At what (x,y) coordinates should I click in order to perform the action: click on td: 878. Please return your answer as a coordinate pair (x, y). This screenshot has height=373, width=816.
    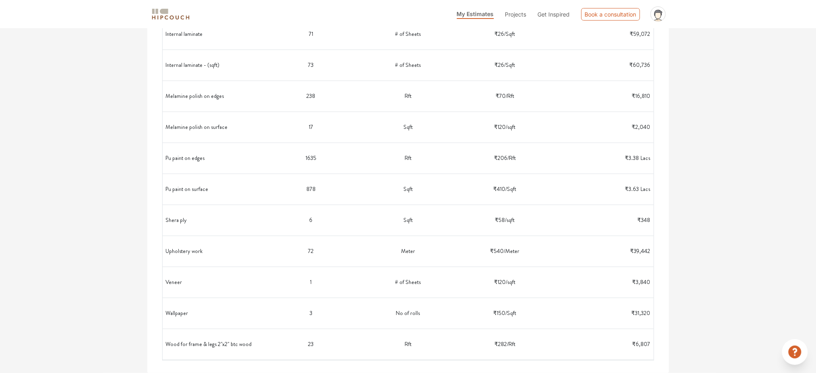
    Looking at the image, I should click on (311, 189).